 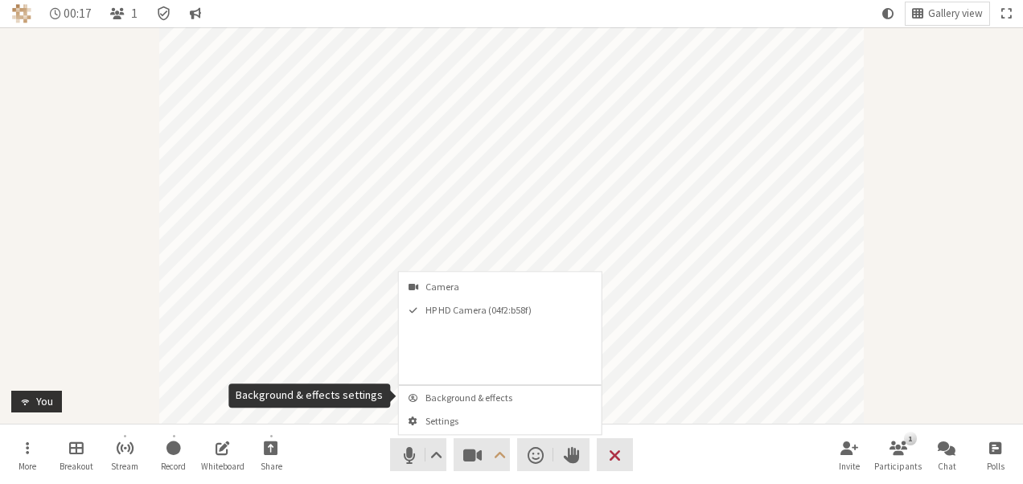 I want to click on button: Start streaming, so click(x=125, y=455).